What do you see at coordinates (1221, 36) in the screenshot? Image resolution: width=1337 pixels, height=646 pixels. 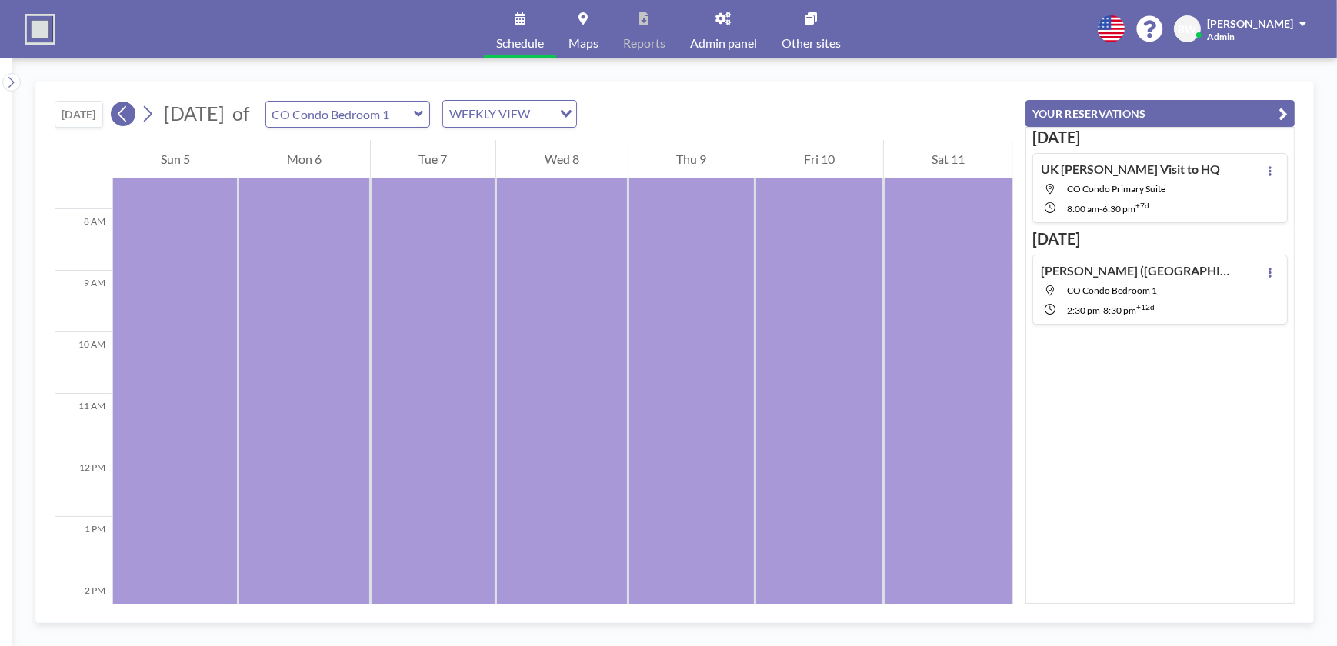 I see `span: Admin` at bounding box center [1221, 36].